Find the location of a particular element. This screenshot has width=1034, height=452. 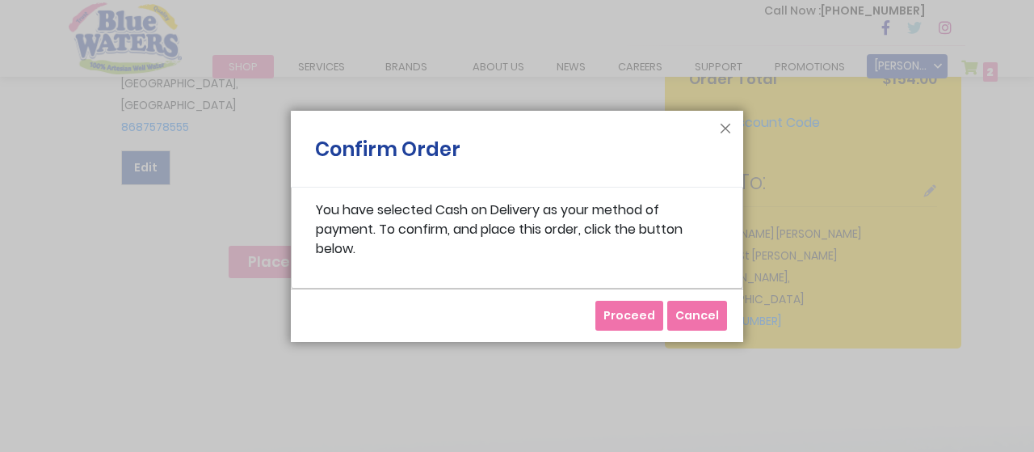

button: Cancel is located at coordinates (697, 315).